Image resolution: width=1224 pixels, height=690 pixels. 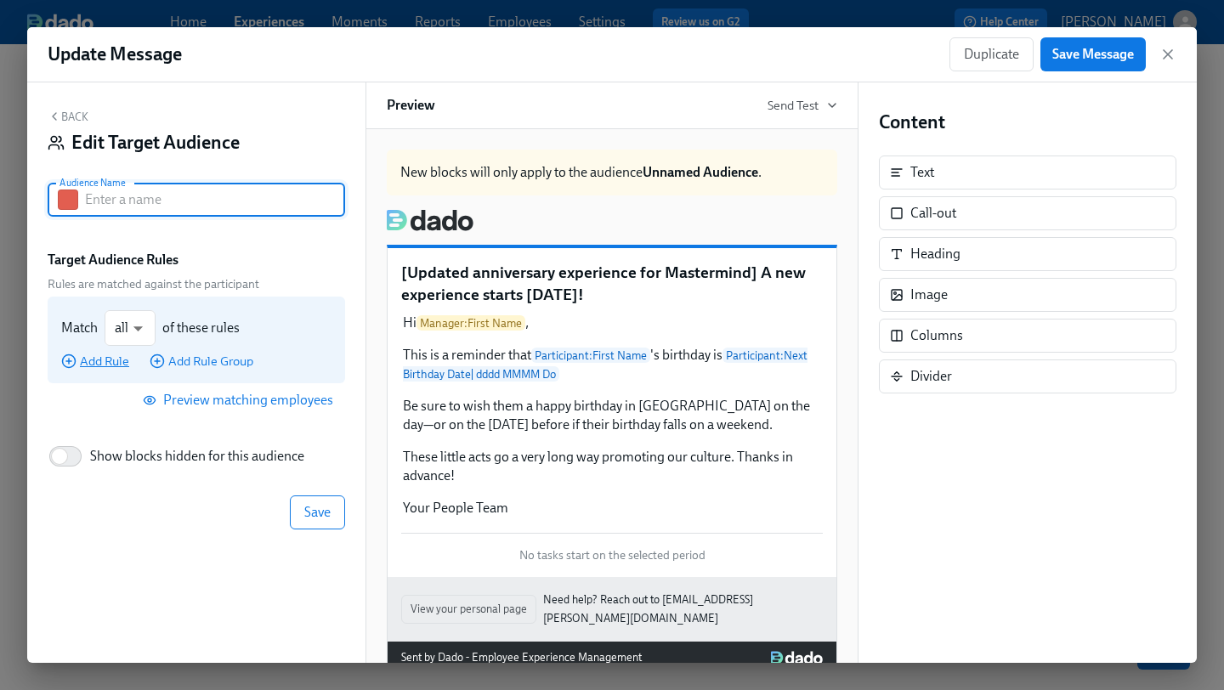 I want to click on button: Preview matching employees, so click(x=240, y=400).